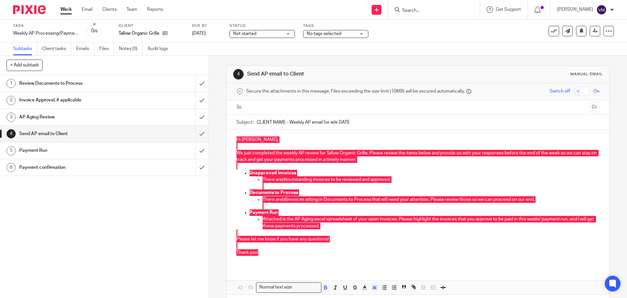 The image size is (627, 298). I want to click on input: Search for option, so click(306, 287).